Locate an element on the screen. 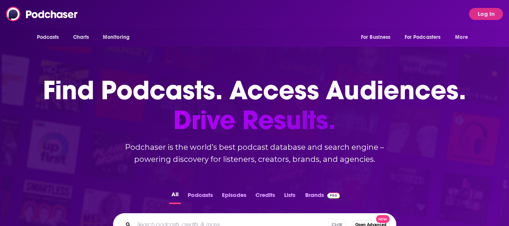 The width and height of the screenshot is (509, 226). h1: Find Podcasts. Access Audiences. is located at coordinates (255, 105).